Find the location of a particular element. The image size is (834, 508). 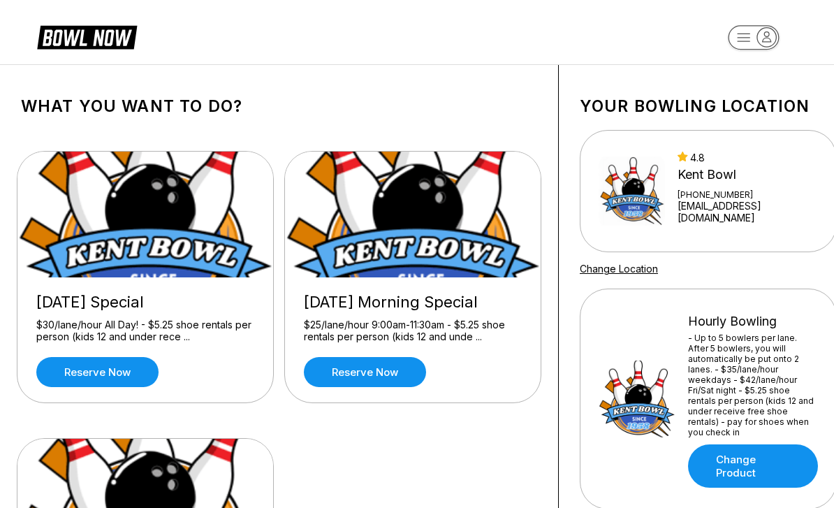

img: Wednesday Special is located at coordinates (146, 215).